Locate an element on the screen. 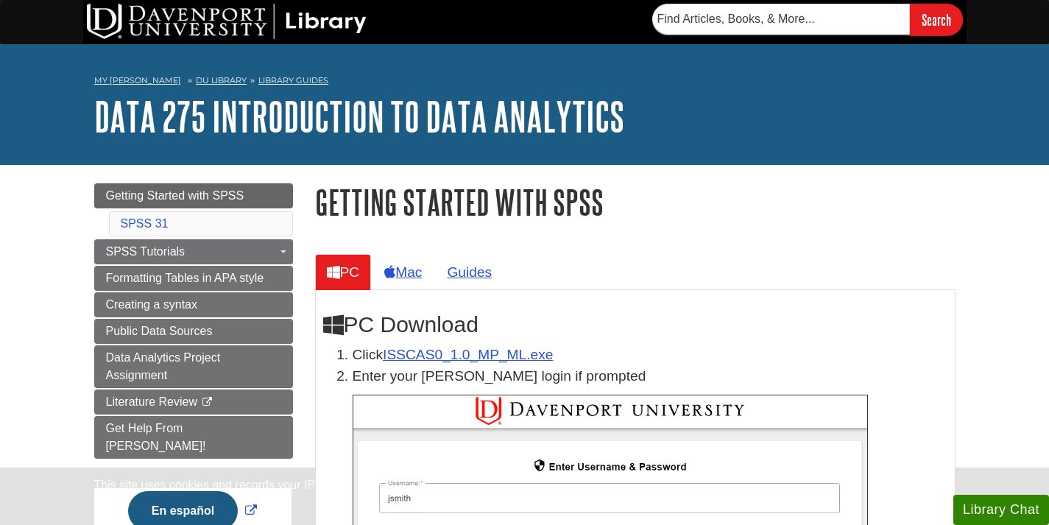  a: Download opens in new window is located at coordinates (468, 354).